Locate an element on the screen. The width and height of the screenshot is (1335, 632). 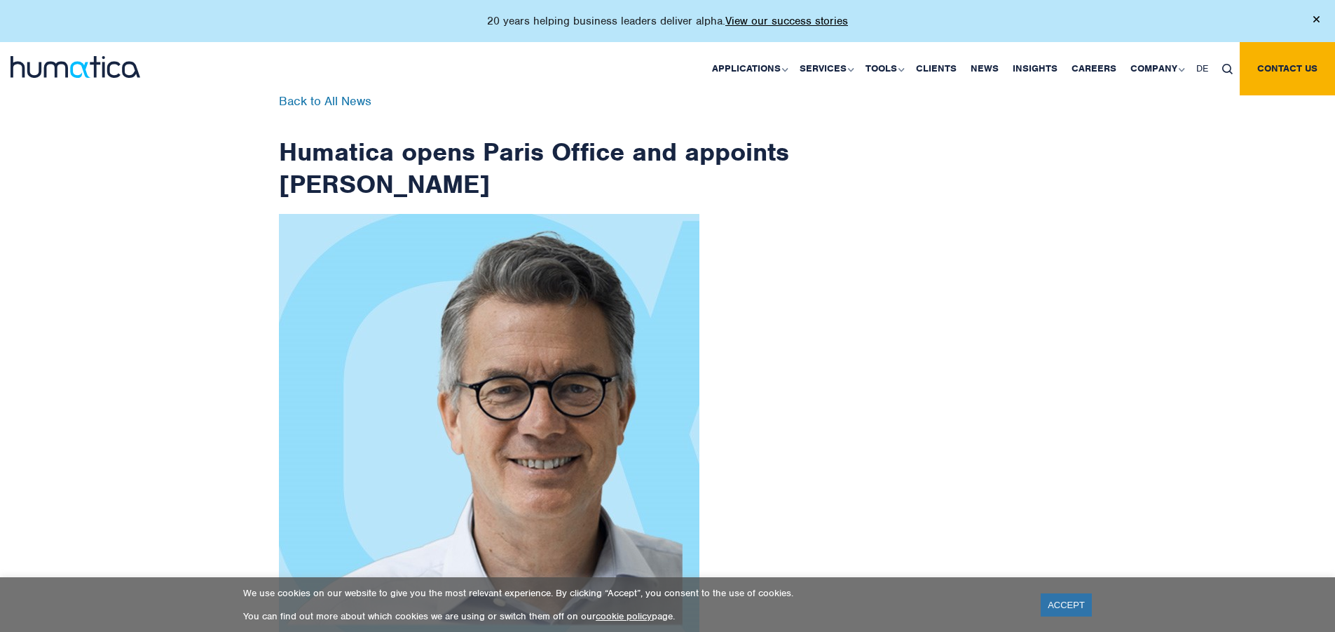
a: Services is located at coordinates (826, 69).